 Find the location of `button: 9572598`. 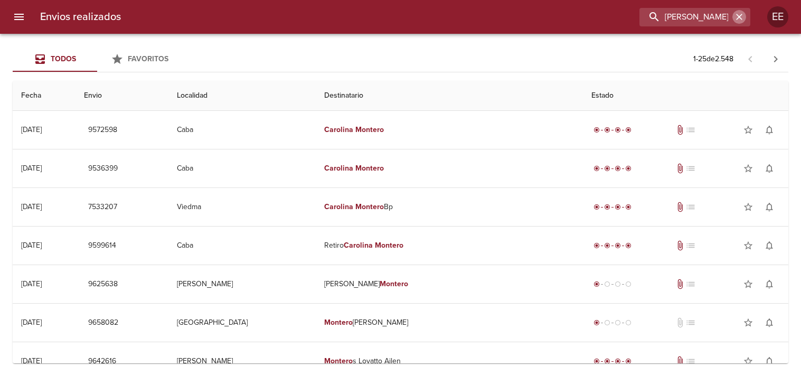

button: 9572598 is located at coordinates (102, 130).